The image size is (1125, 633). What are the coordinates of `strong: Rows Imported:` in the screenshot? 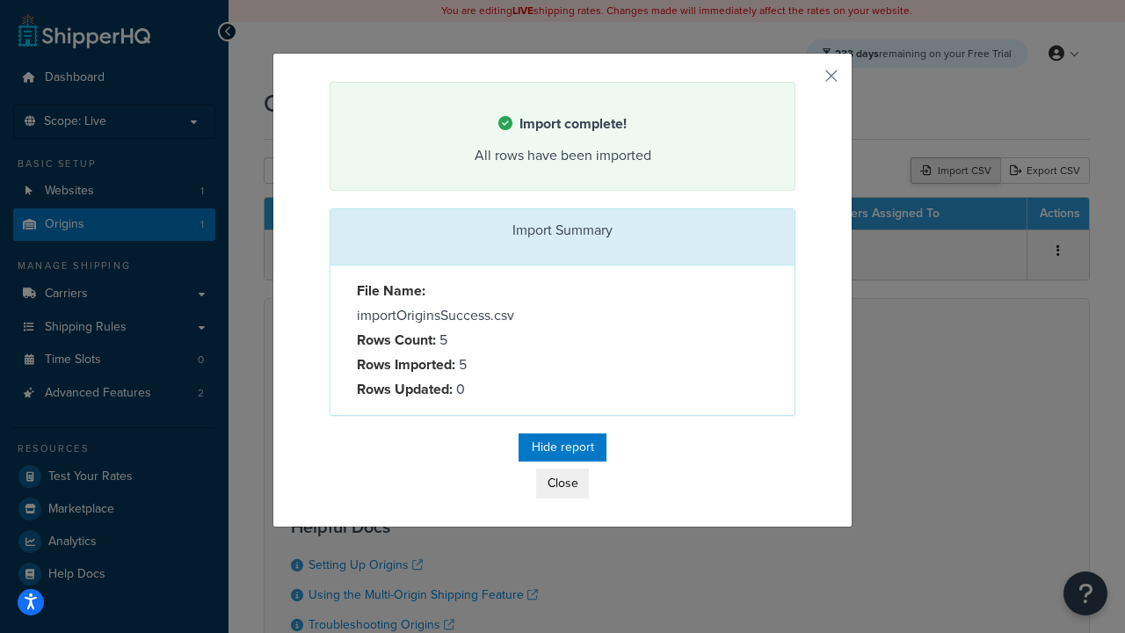 It's located at (406, 364).